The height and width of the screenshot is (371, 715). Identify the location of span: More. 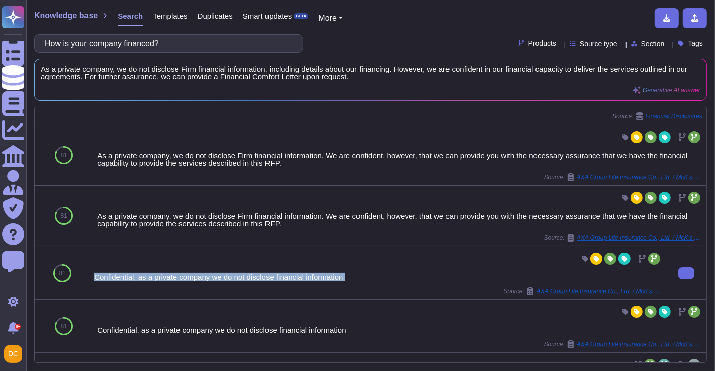
(327, 18).